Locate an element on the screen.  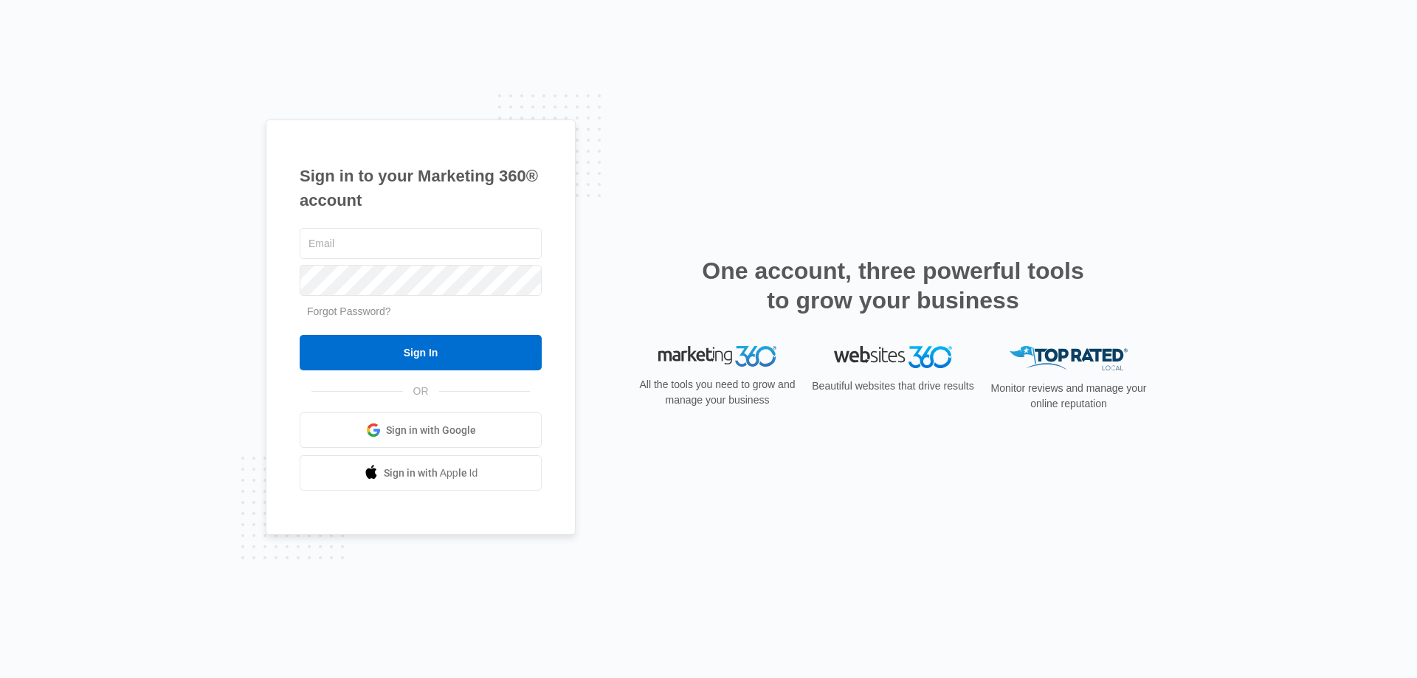
a: Sign in with Apple Id is located at coordinates (421, 473).